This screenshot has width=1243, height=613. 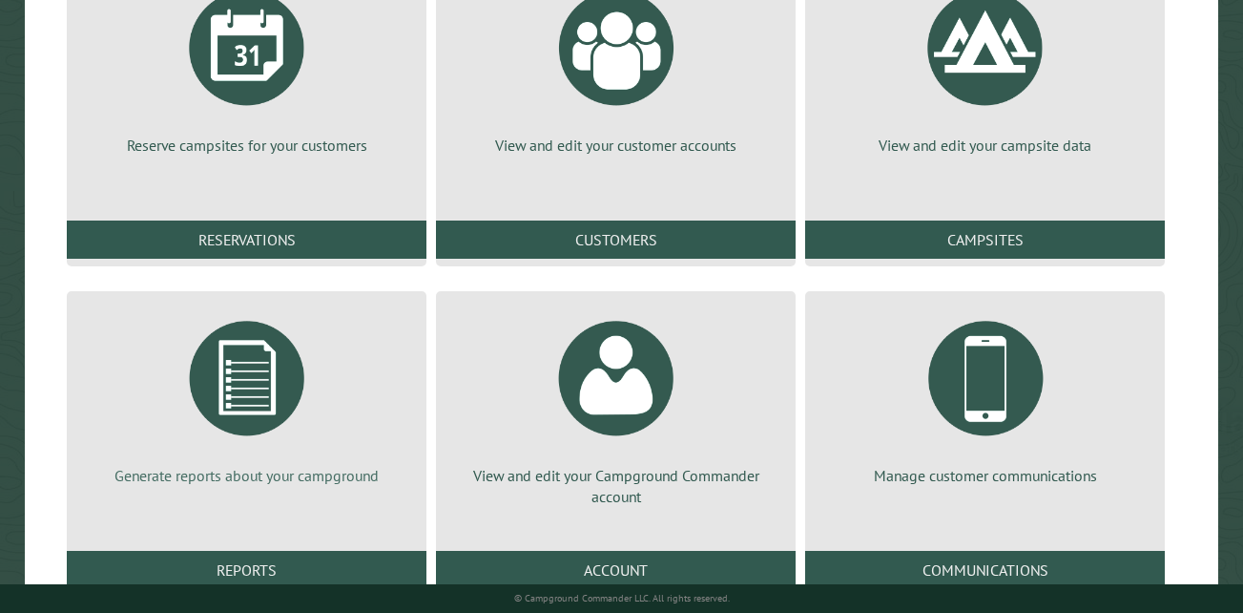 I want to click on p: Reserve campsites for your customers, so click(x=246, y=145).